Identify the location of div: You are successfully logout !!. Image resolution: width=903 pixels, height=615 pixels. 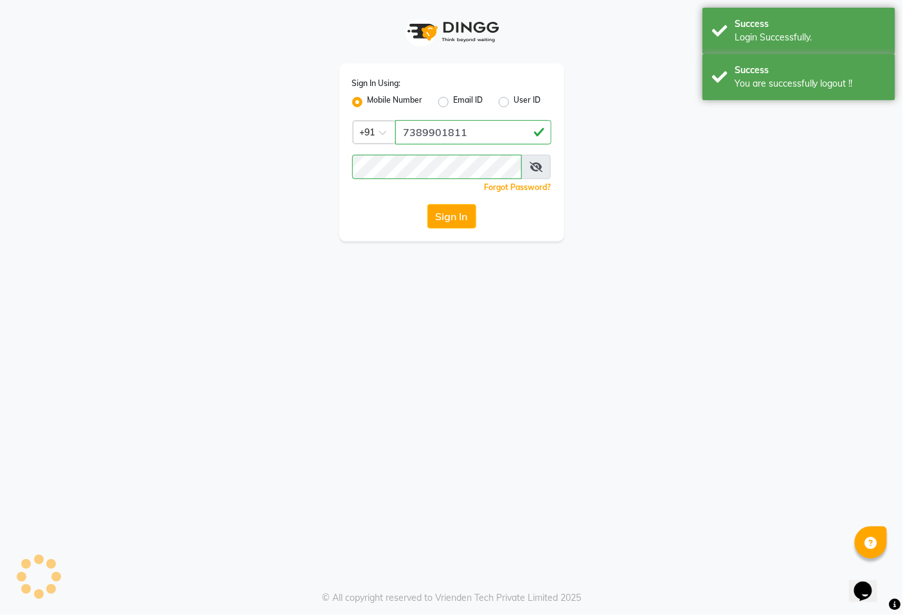
(809, 84).